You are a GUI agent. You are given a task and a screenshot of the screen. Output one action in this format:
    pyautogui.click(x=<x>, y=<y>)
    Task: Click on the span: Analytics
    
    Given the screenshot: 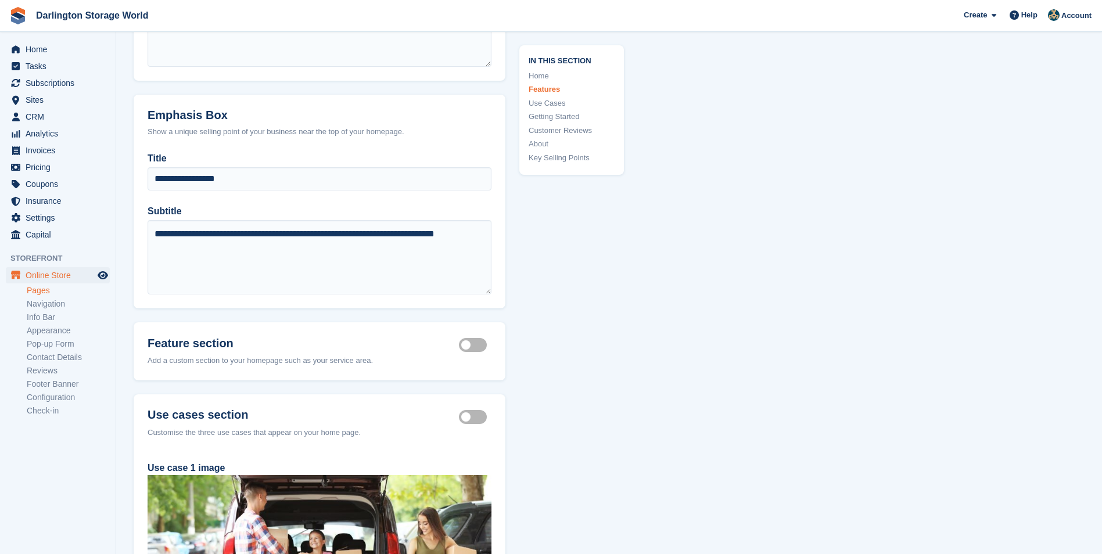 What is the action you would take?
    pyautogui.click(x=60, y=134)
    